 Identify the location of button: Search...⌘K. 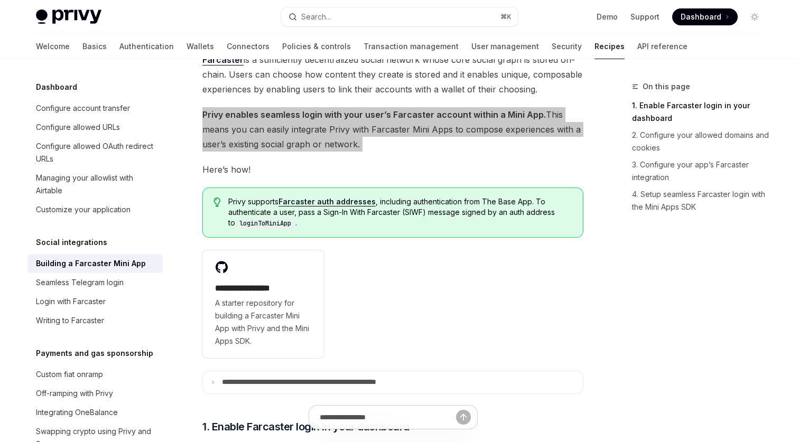
(400, 17).